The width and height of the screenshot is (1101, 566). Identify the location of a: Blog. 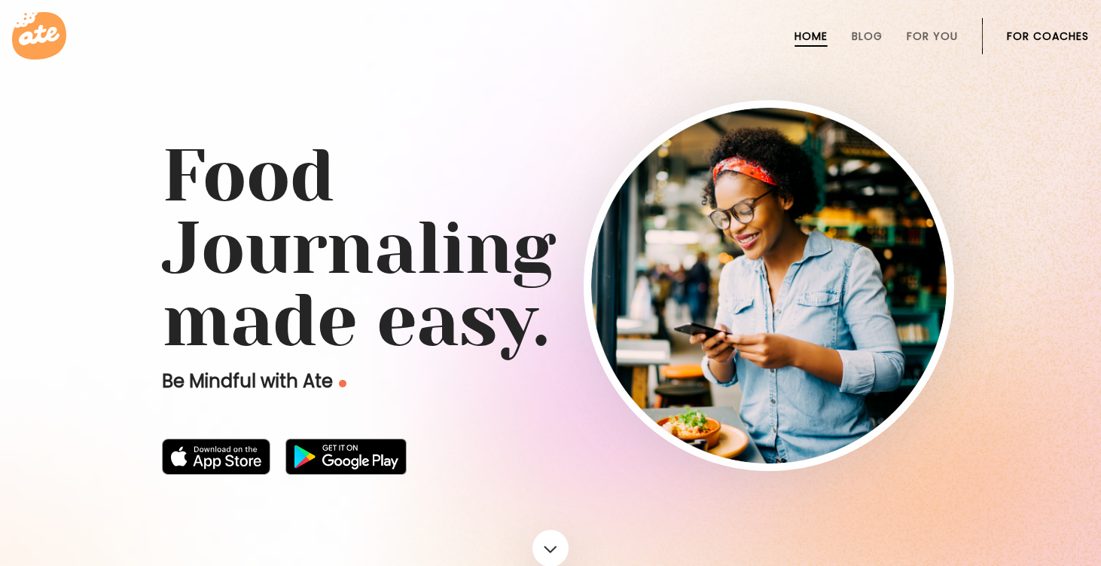
(867, 36).